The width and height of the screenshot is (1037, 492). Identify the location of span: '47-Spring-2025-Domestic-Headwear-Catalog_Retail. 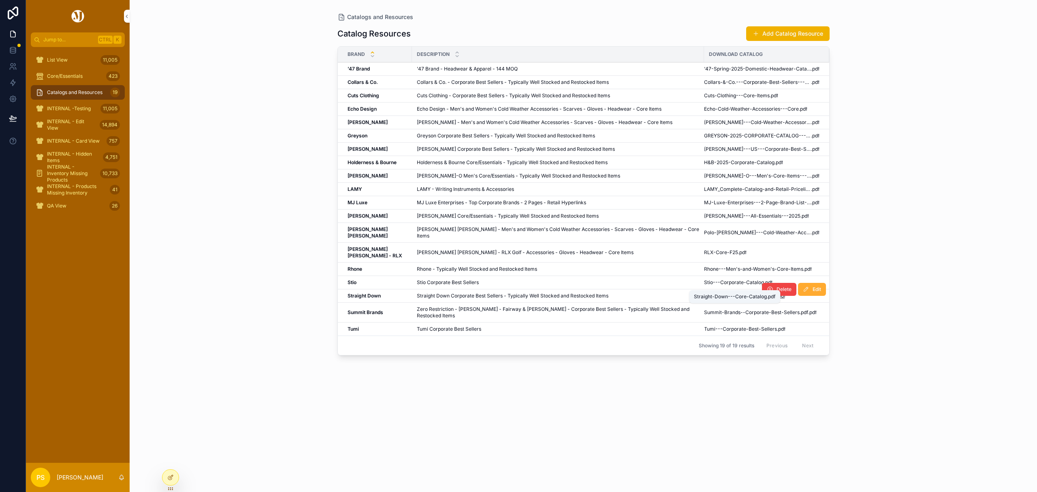
(757, 69).